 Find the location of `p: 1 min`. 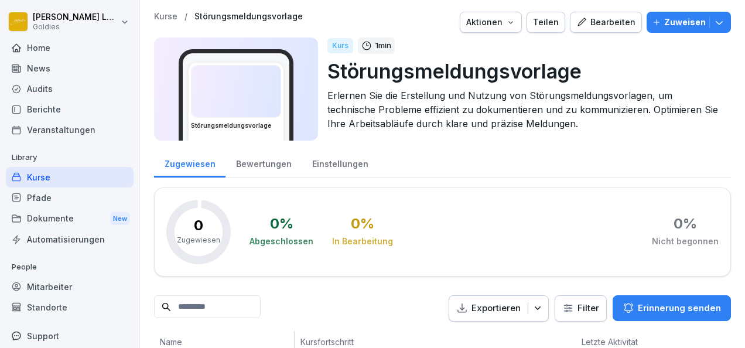

p: 1 min is located at coordinates (383, 46).